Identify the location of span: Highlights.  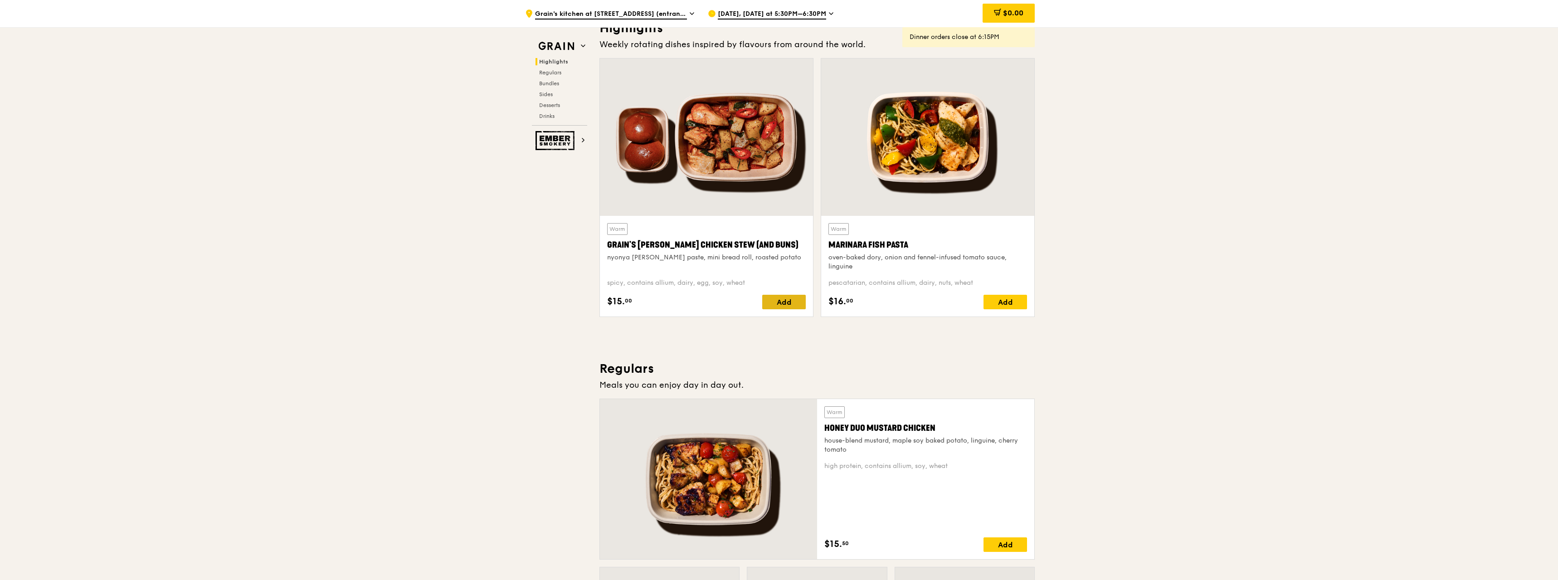
(554, 62).